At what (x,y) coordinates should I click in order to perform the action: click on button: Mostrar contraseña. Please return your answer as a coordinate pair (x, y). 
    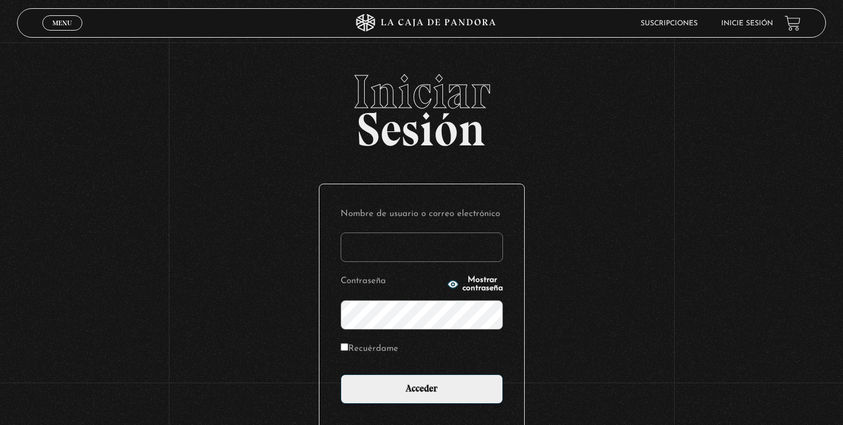
    Looking at the image, I should click on (475, 284).